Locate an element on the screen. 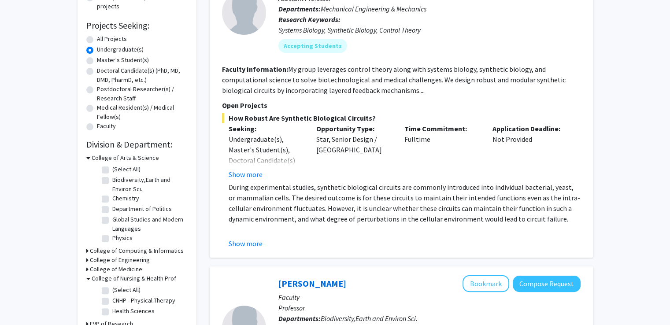 The width and height of the screenshot is (670, 325). label: Master's Student(s) is located at coordinates (123, 60).